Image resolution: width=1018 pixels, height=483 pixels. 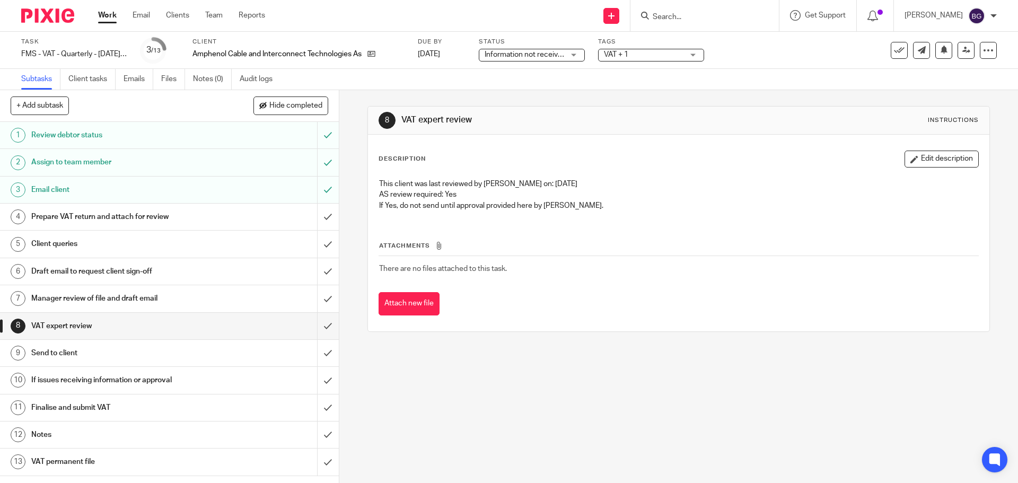 What do you see at coordinates (141, 15) in the screenshot?
I see `a: Email` at bounding box center [141, 15].